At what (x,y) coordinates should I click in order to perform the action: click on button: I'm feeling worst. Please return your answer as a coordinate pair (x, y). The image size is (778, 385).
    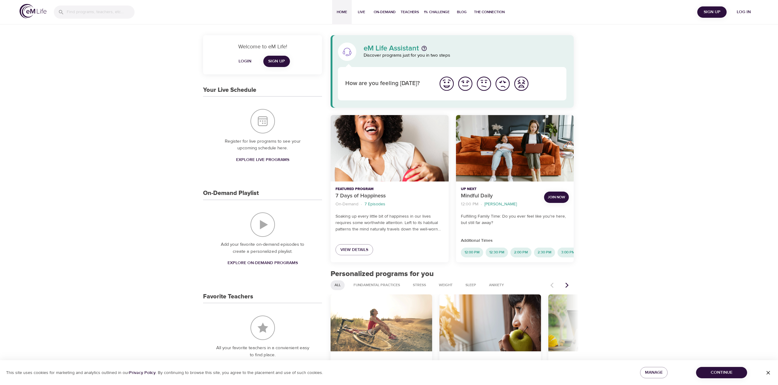
    Looking at the image, I should click on (521, 84).